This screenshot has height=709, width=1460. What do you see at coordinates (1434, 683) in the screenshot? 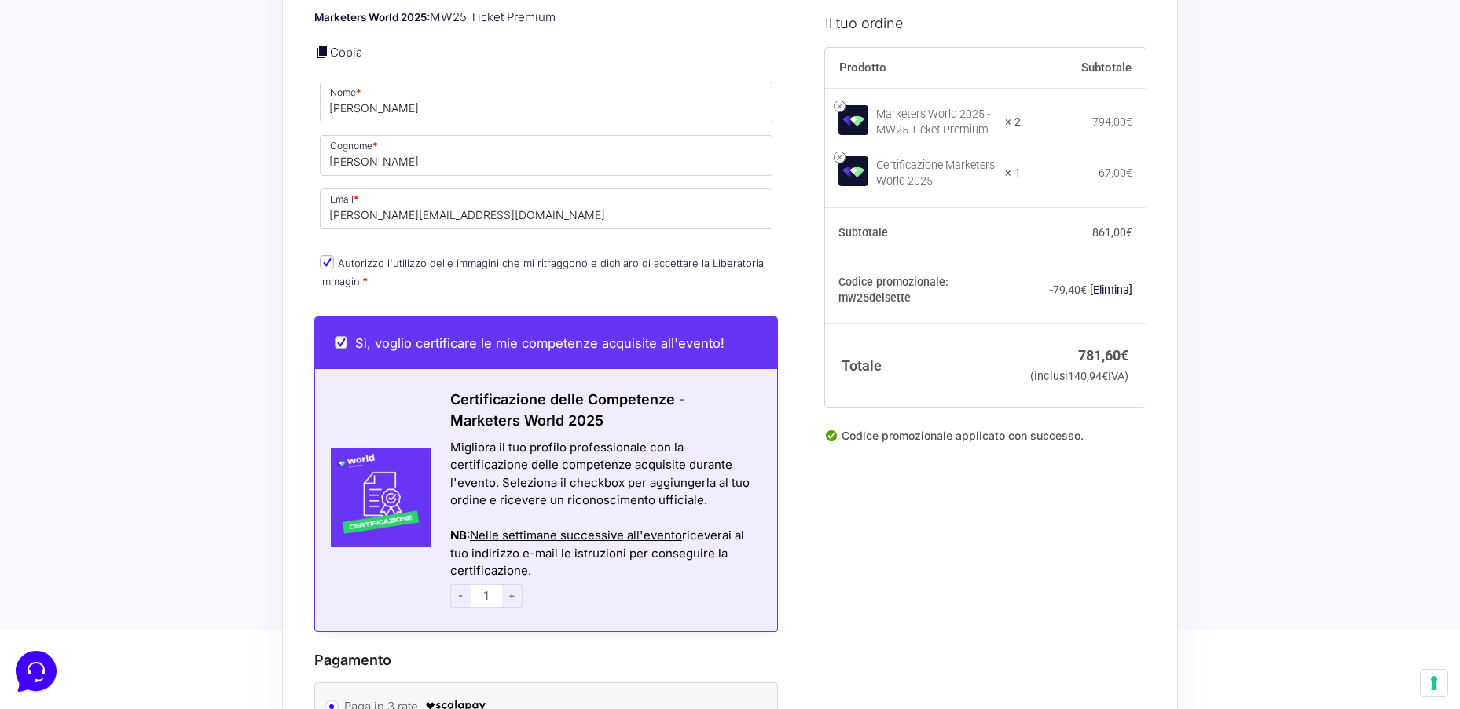
I see `button: Le tue preferenze relative al consenso per le tecnologie di tracciamento` at bounding box center [1434, 683].